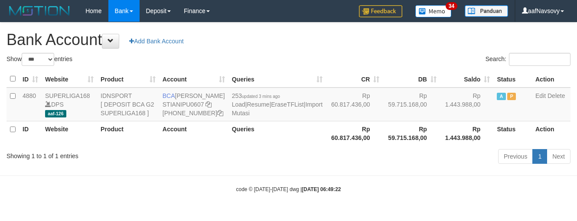  Describe the element at coordinates (38, 59) in the screenshot. I see `select: Showentries` at that location.